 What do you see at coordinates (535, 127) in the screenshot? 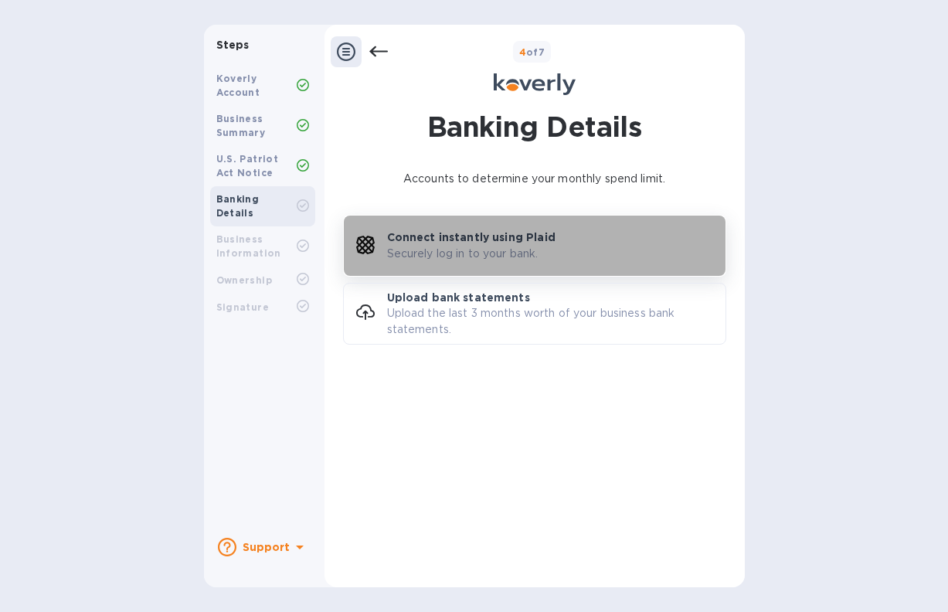
I see `h1: Banking Details` at bounding box center [535, 127].